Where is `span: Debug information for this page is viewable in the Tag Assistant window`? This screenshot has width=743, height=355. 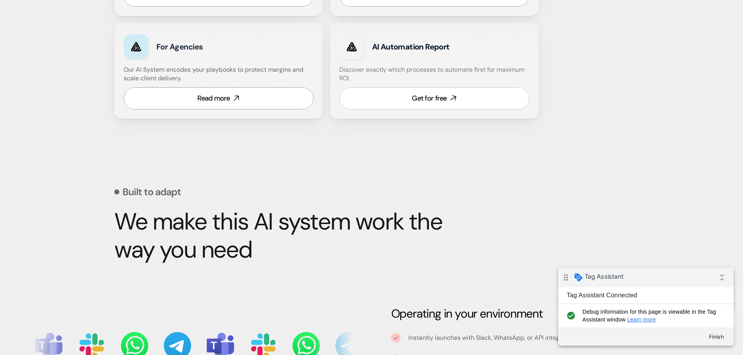
span: Debug information for this page is viewable in the Tag Assistant window is located at coordinates (93, 48).